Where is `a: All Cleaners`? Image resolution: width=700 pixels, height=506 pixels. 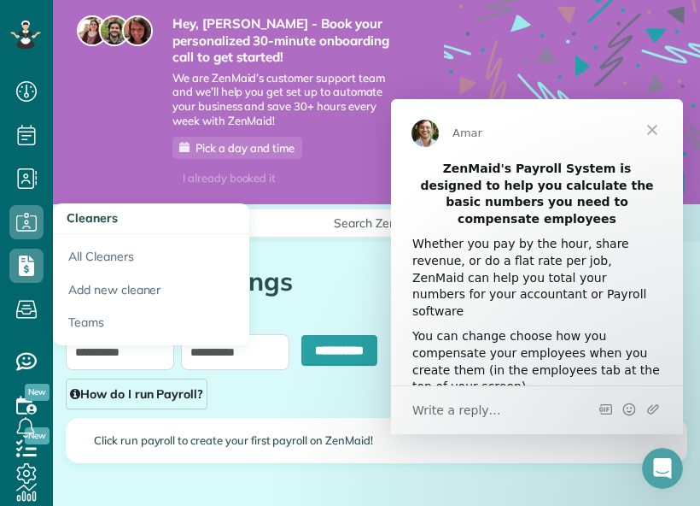
a: All Cleaners is located at coordinates (151, 254).